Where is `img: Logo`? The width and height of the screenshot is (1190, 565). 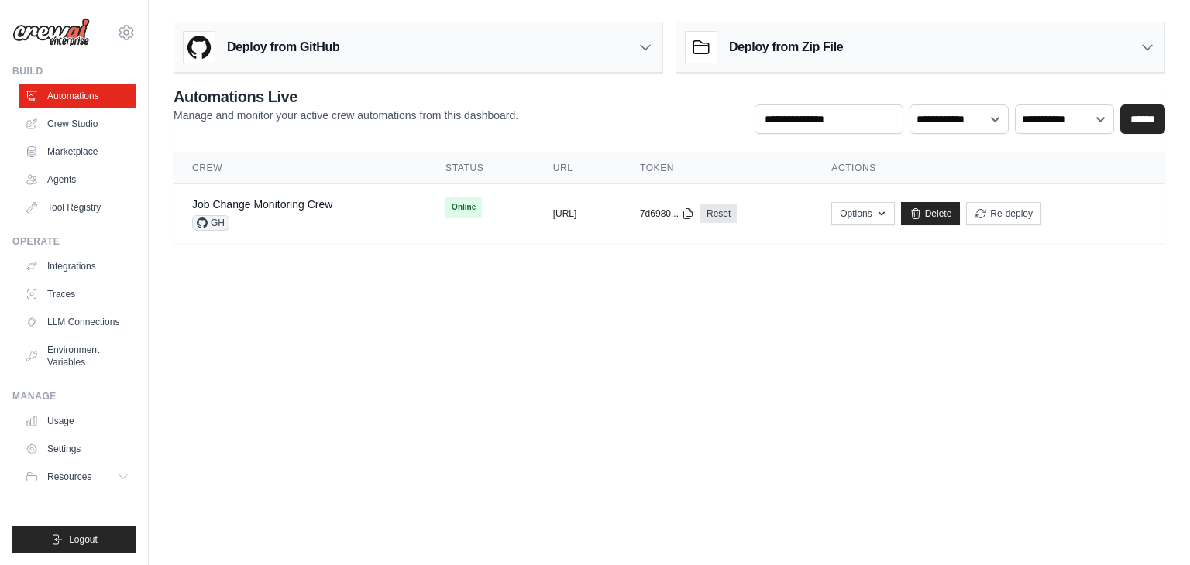
img: Logo is located at coordinates (51, 33).